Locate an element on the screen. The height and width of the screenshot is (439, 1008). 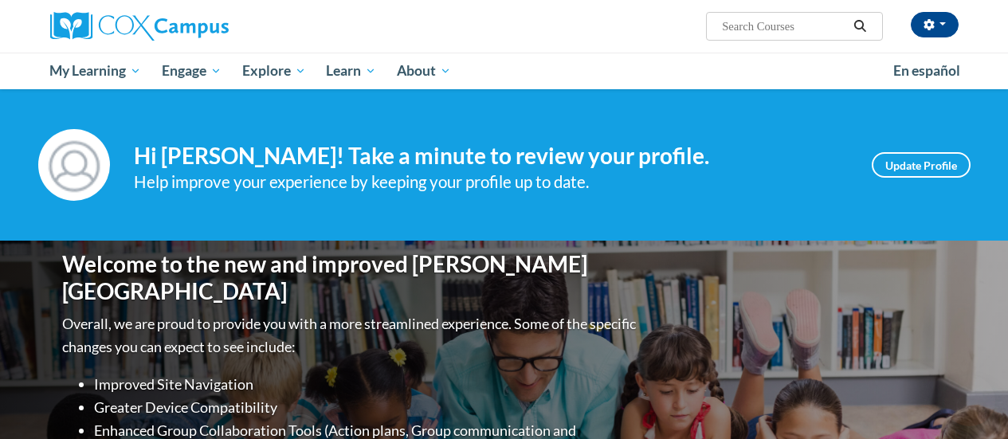
div: Help improve your experience by keeping your profile up to date. is located at coordinates (491, 182).